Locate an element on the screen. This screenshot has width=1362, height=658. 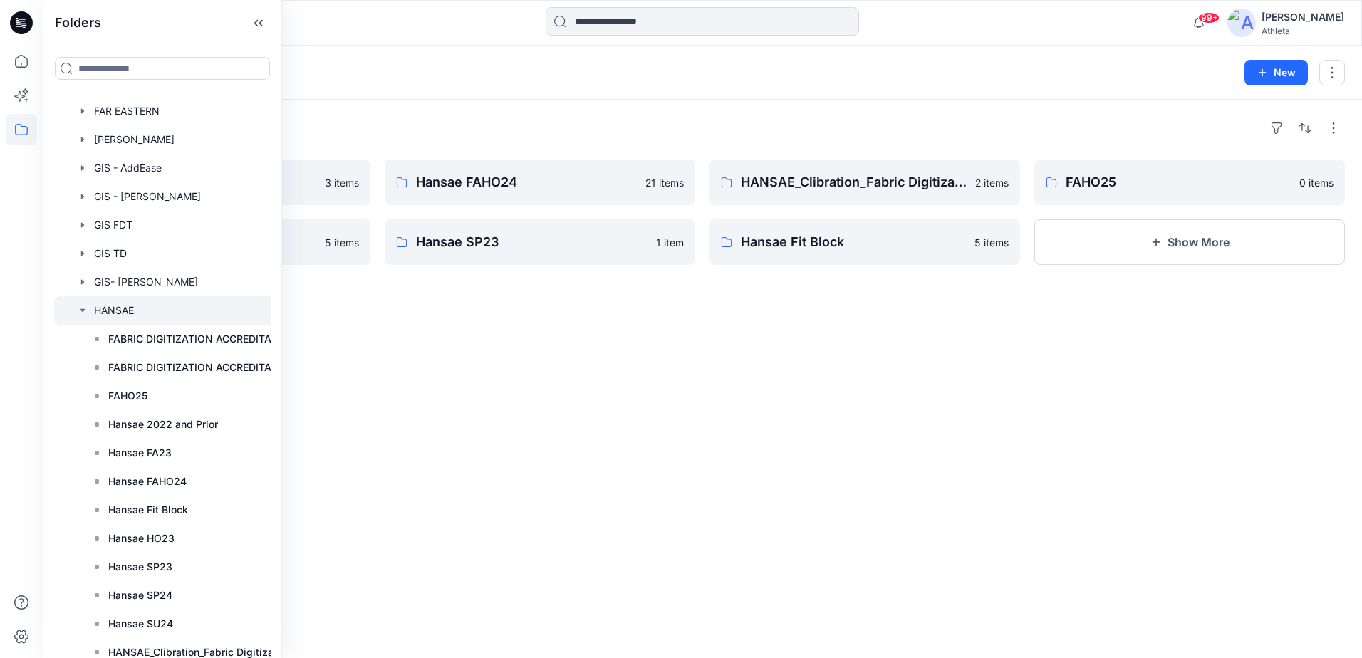
button: New is located at coordinates (1275, 73).